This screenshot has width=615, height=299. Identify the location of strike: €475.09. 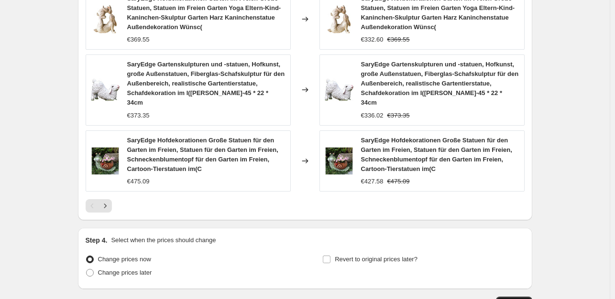
(398, 182).